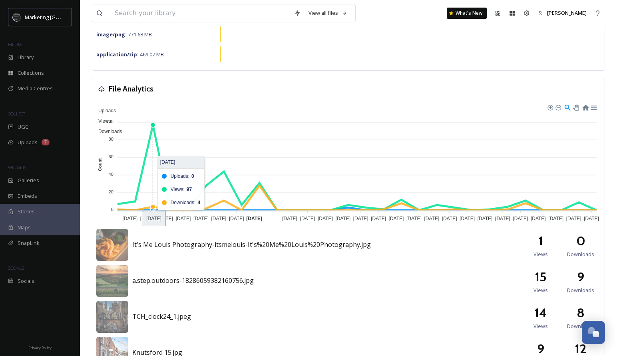 Image resolution: width=617 pixels, height=356 pixels. I want to click on input: Search your library, so click(200, 13).